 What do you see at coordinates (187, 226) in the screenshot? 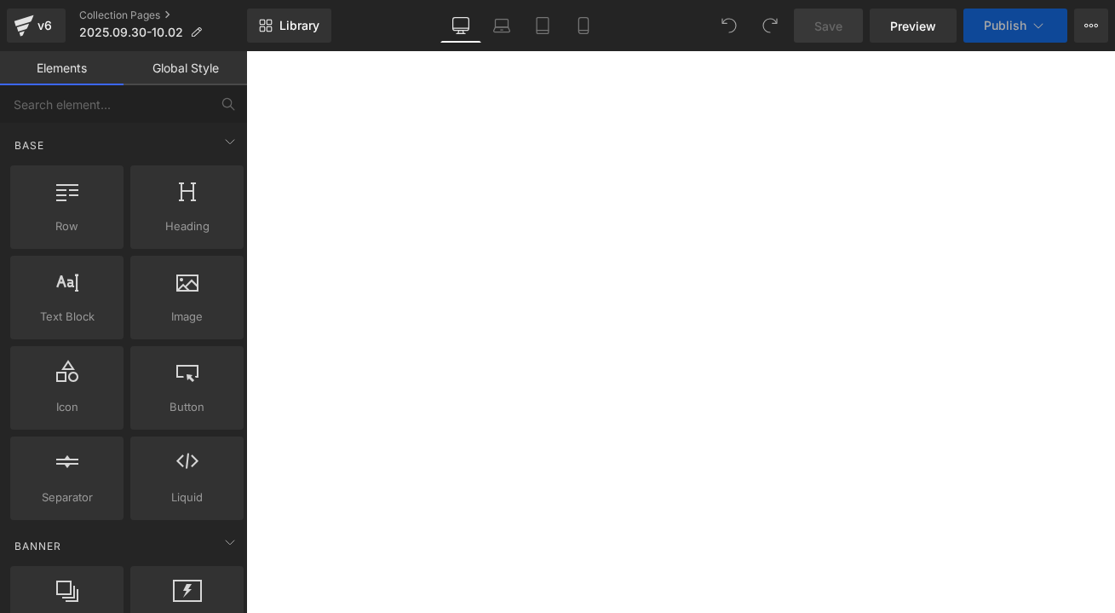
I see `span: Heading` at bounding box center [187, 226].